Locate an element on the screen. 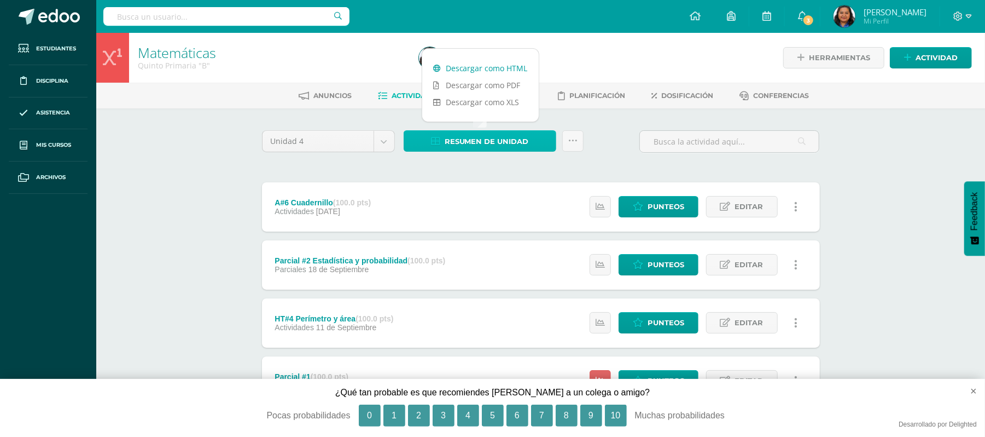 This screenshot has height=437, width=985. span: Parciales is located at coordinates (291, 269).